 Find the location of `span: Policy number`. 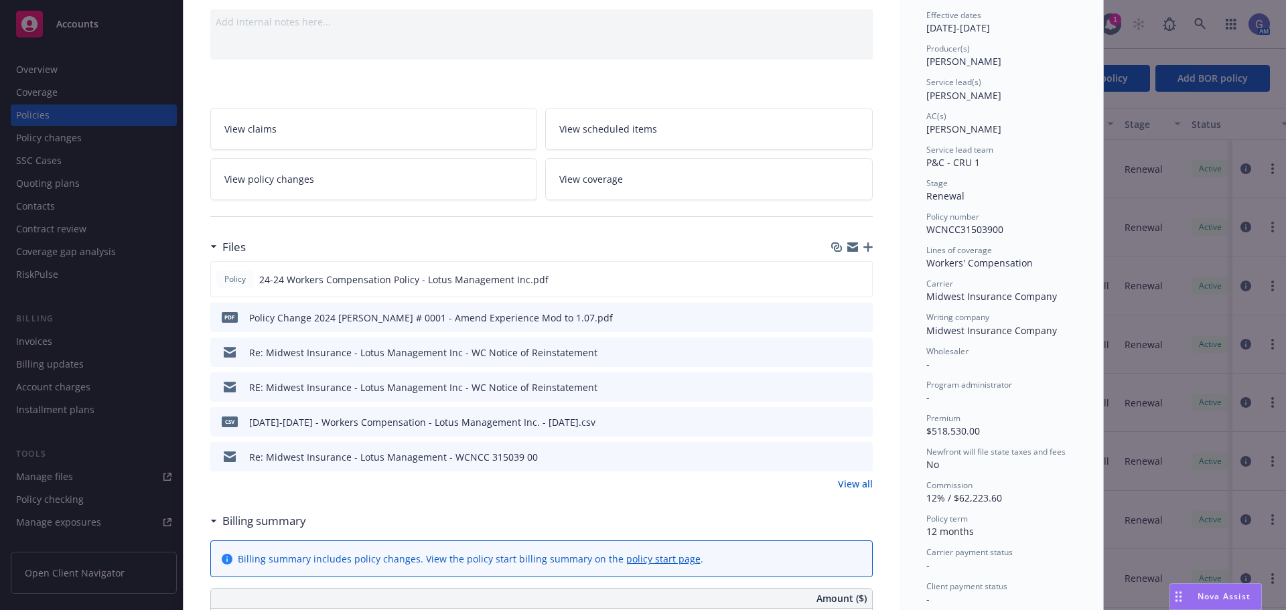

span: Policy number is located at coordinates (952, 216).